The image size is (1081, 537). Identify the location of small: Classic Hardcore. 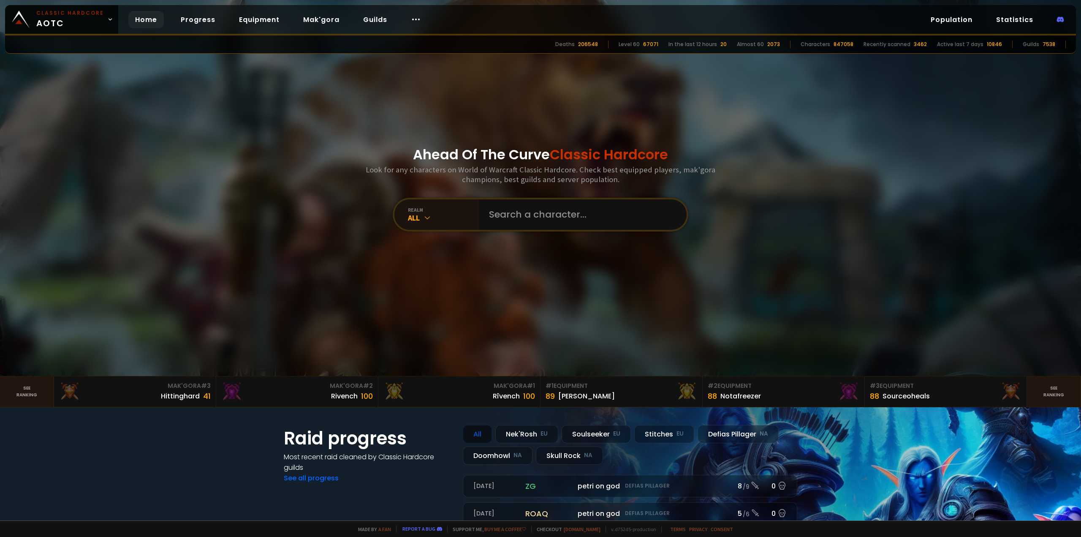
(70, 13).